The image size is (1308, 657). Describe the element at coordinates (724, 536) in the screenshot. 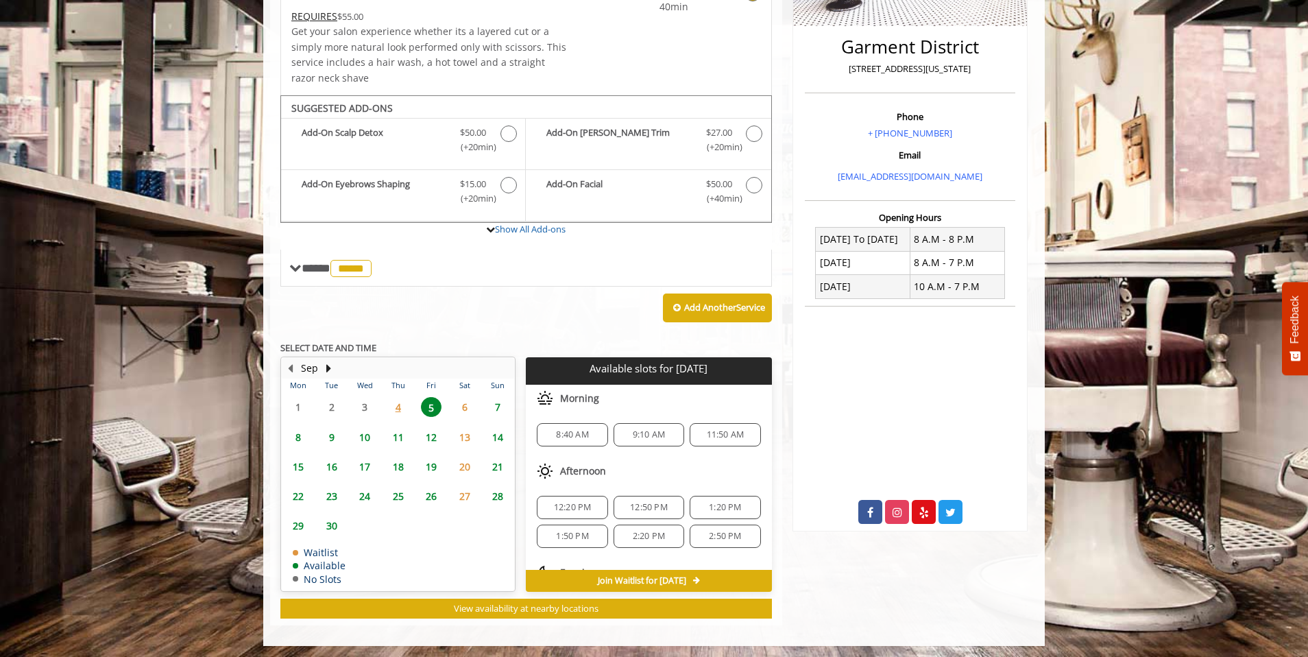

I see `span: 2:50 PM` at that location.